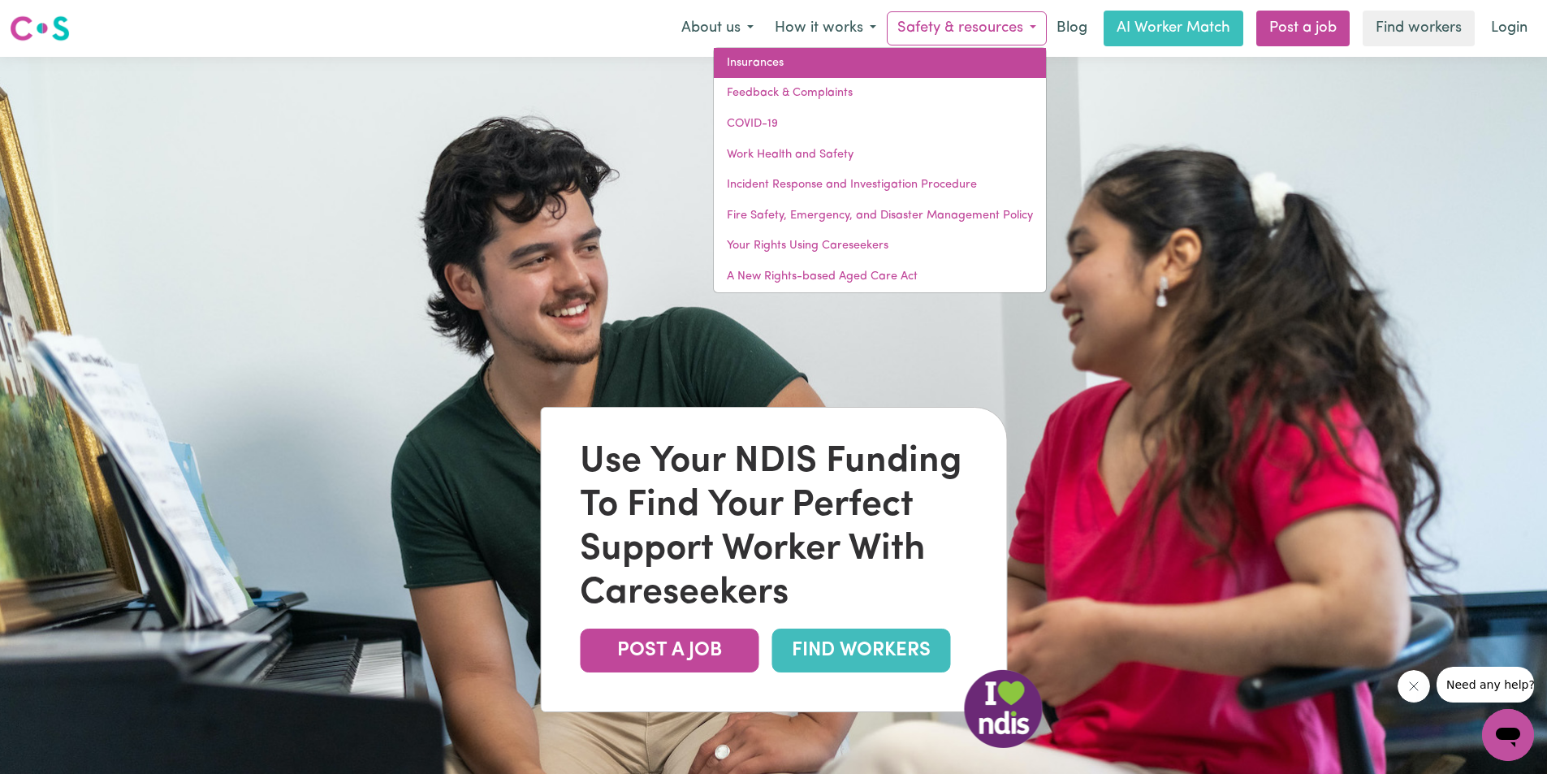  What do you see at coordinates (1303, 28) in the screenshot?
I see `a: Post a job` at bounding box center [1303, 28].